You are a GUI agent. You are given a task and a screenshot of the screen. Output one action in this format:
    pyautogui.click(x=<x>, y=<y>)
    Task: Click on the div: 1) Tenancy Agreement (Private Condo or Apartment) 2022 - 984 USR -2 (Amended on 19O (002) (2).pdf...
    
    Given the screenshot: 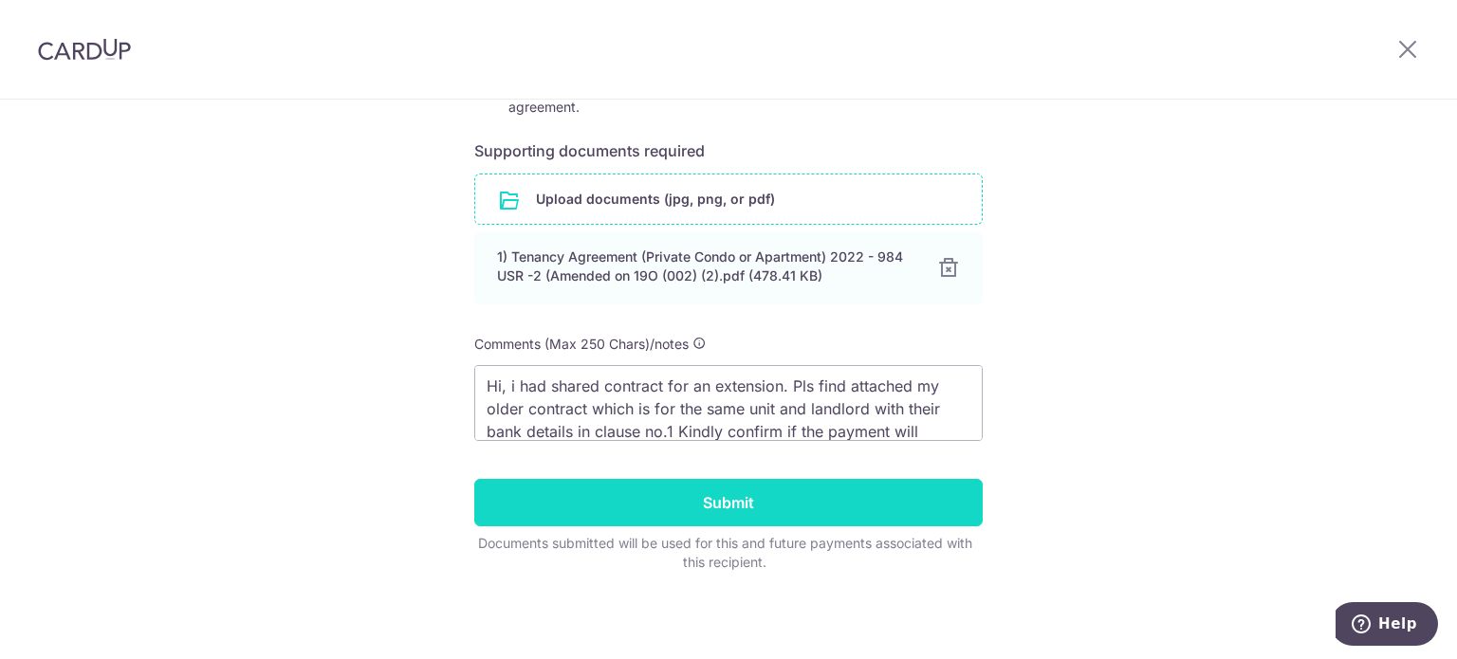 What is the action you would take?
    pyautogui.click(x=706, y=267)
    